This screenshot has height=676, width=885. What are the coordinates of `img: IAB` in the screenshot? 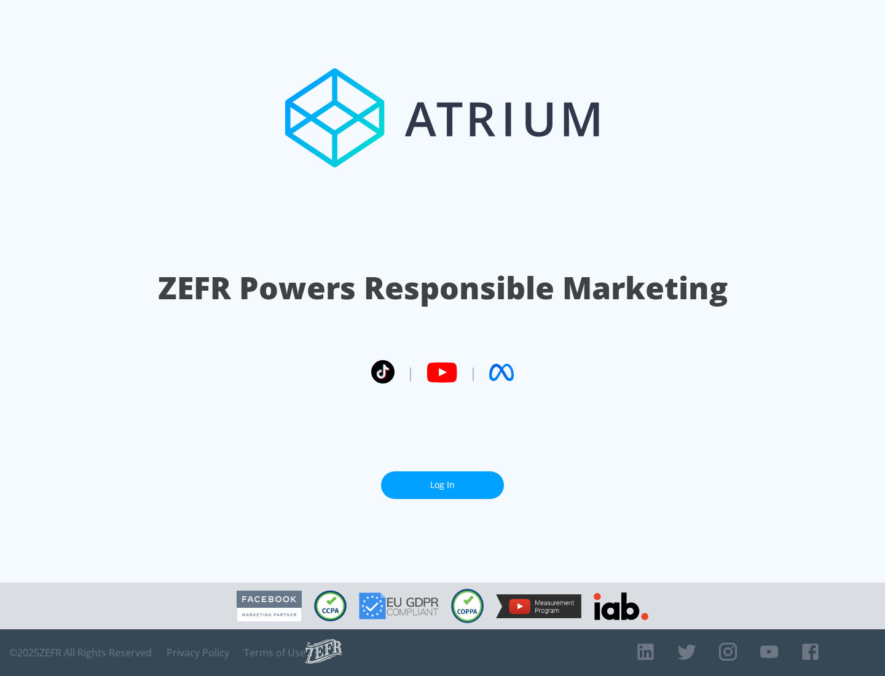 It's located at (621, 606).